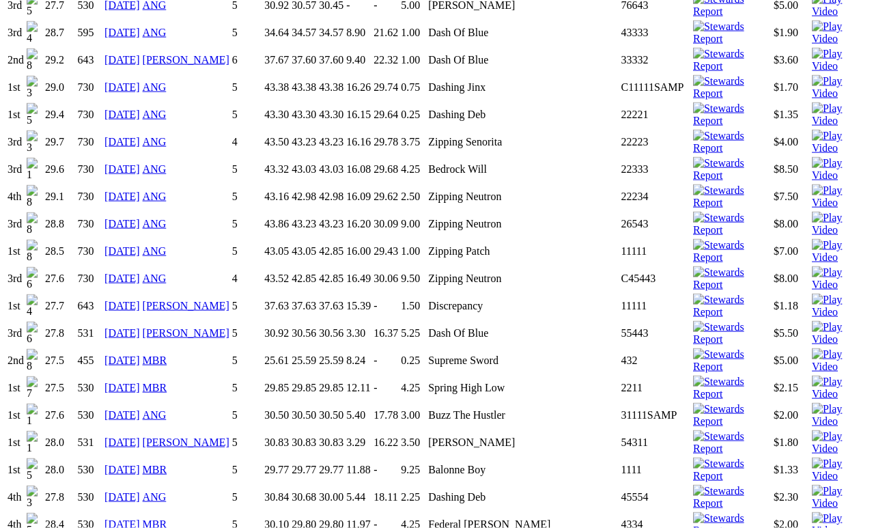 The width and height of the screenshot is (874, 528). What do you see at coordinates (34, 279) in the screenshot?
I see `img: 6` at bounding box center [34, 279].